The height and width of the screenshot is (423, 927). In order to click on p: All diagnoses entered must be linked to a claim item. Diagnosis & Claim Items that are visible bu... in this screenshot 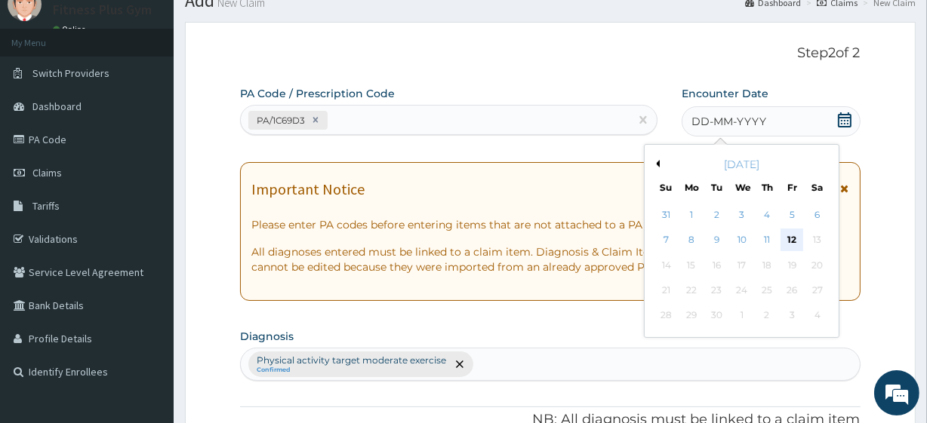, I will do `click(549, 260)`.